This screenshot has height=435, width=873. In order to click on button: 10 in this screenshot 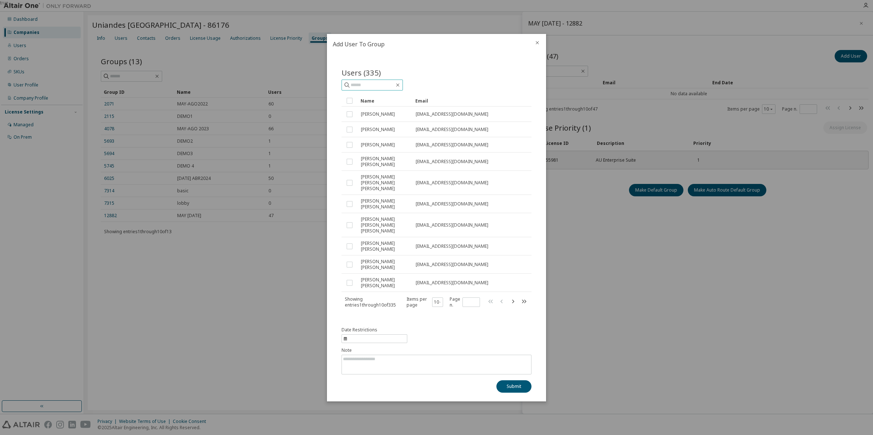, I will do `click(437, 302)`.